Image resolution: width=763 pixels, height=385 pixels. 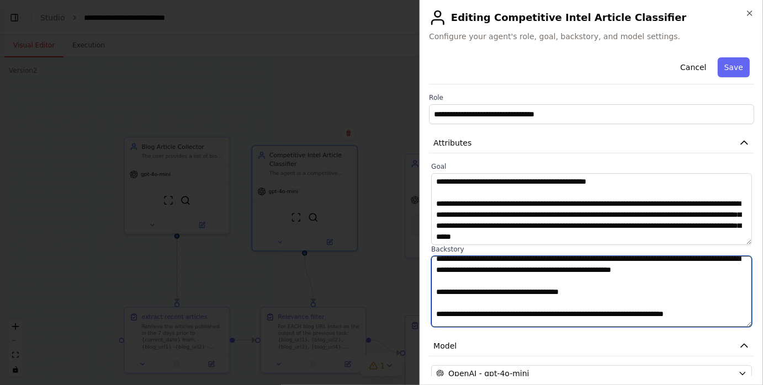 What do you see at coordinates (591, 346) in the screenshot?
I see `button: Model` at bounding box center [591, 346].